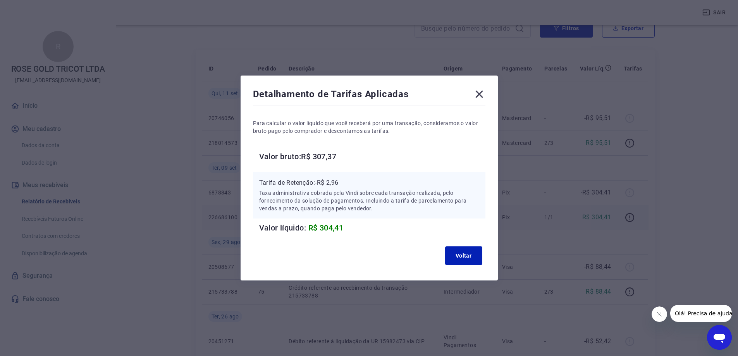 Image resolution: width=738 pixels, height=356 pixels. Describe the element at coordinates (463, 256) in the screenshot. I see `button: Voltar` at that location.